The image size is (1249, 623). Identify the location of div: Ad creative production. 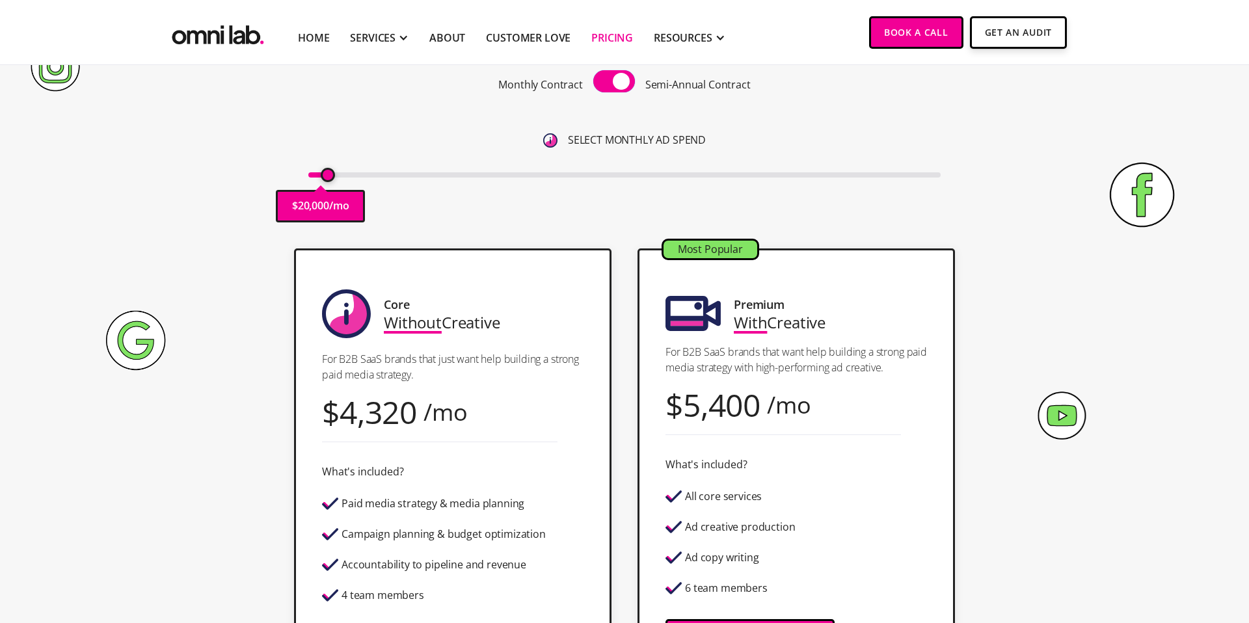
(740, 527).